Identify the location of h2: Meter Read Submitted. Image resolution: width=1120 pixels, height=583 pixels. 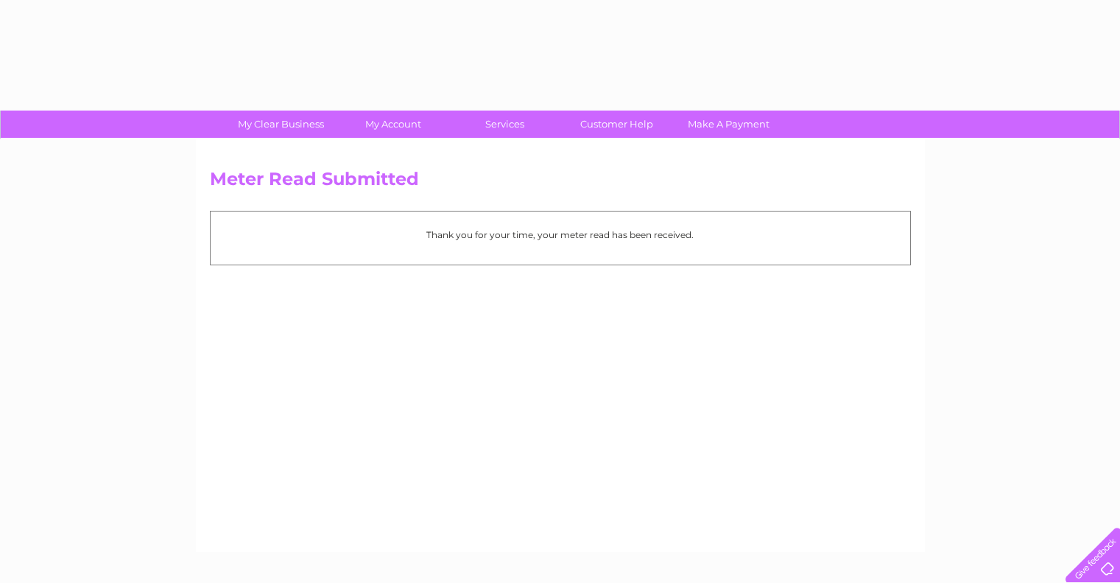
(560, 183).